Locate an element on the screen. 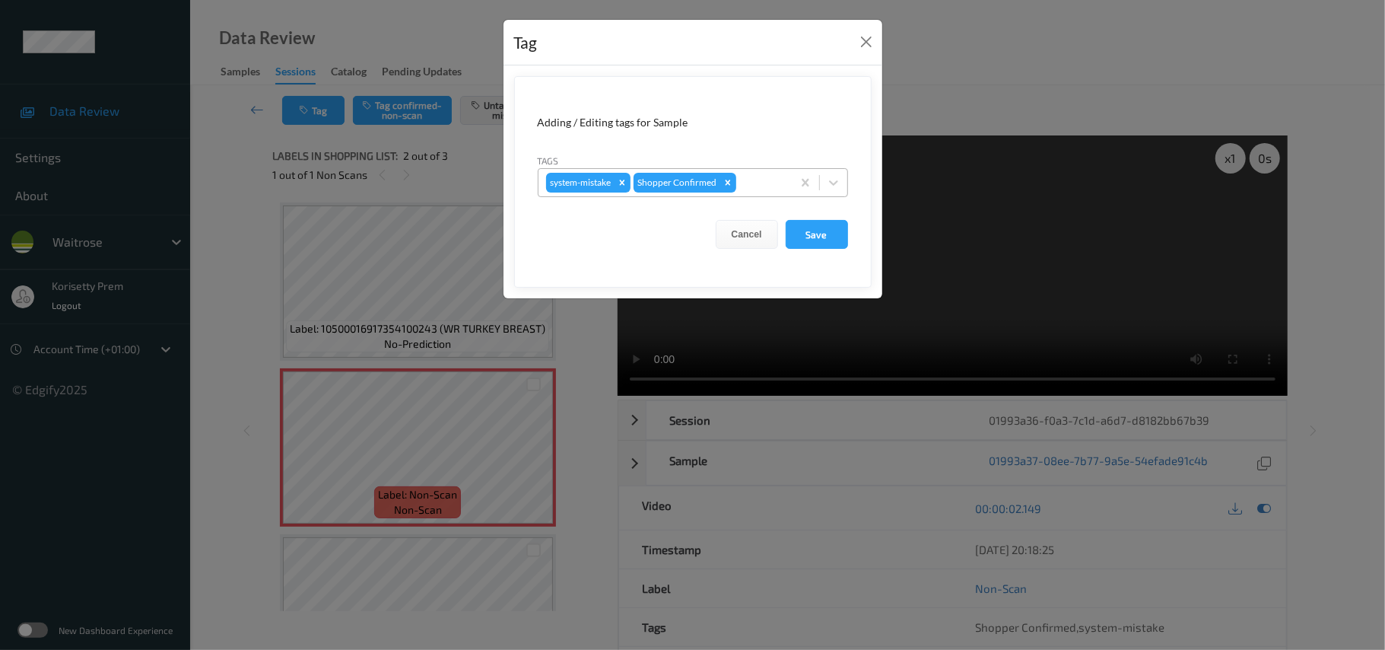 The width and height of the screenshot is (1385, 650). div: Remove Shopper Confirmed is located at coordinates (728, 183).